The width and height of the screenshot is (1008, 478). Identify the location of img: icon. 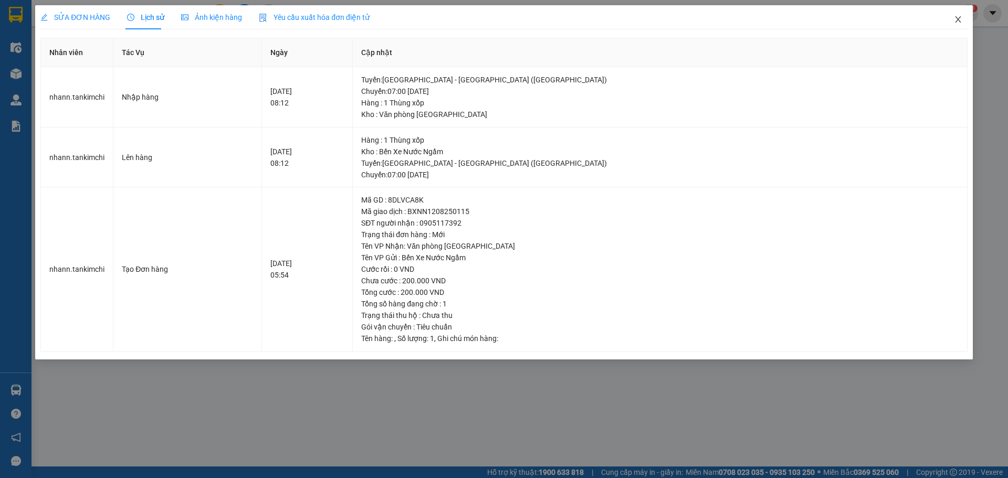
(263, 18).